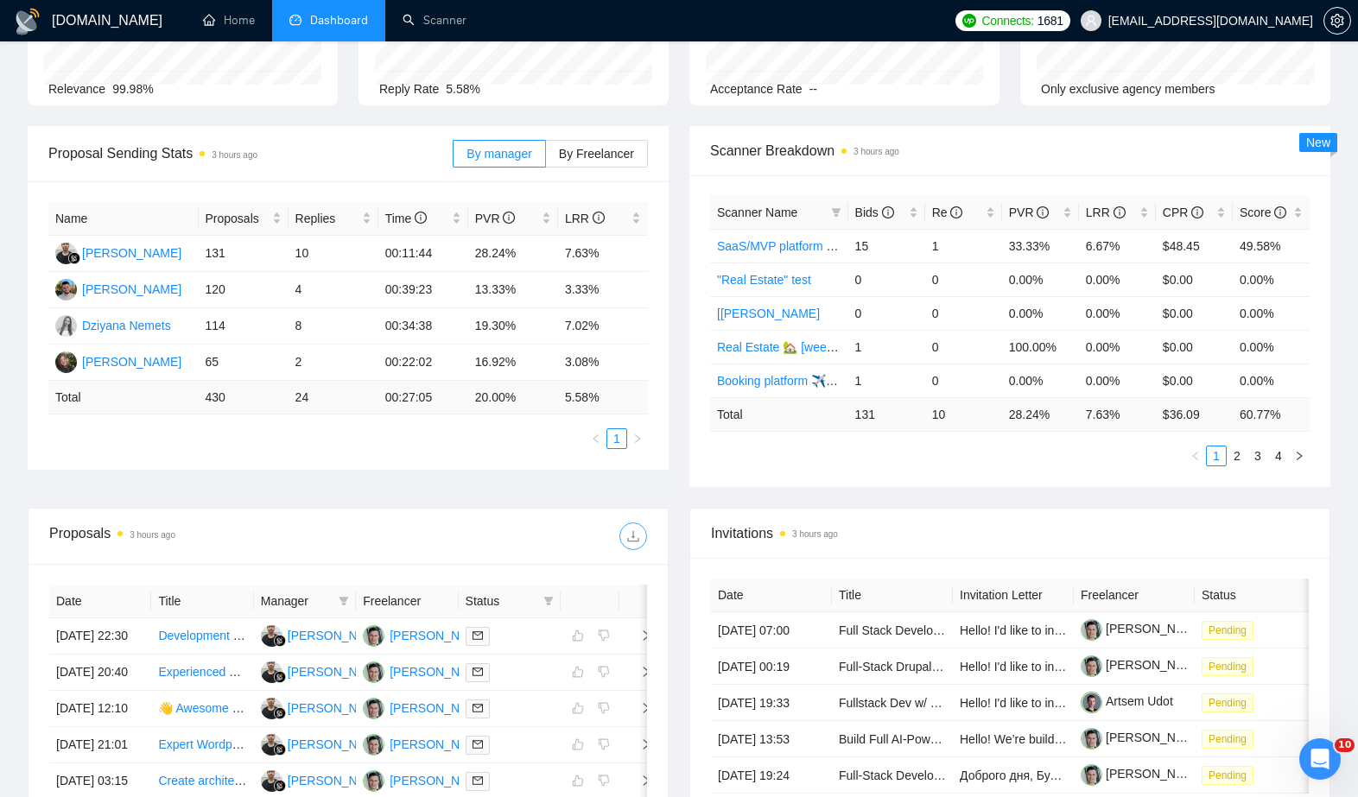 Image resolution: width=1358 pixels, height=797 pixels. What do you see at coordinates (501, 601) in the screenshot?
I see `span: Status` at bounding box center [501, 601].